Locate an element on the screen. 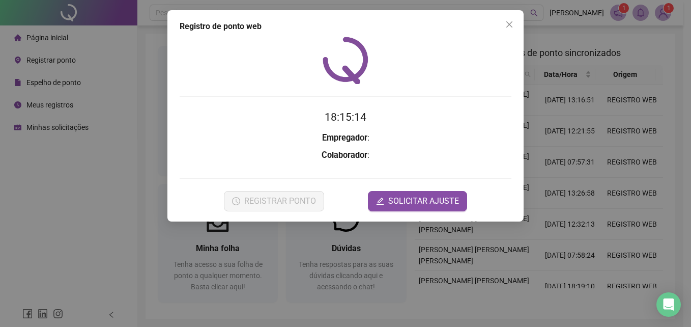 This screenshot has height=327, width=691. div: Open Intercom Messenger is located at coordinates (669, 304).